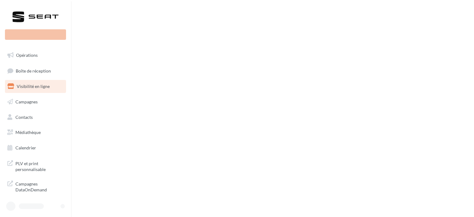  I want to click on a: Calendrier, so click(35, 148).